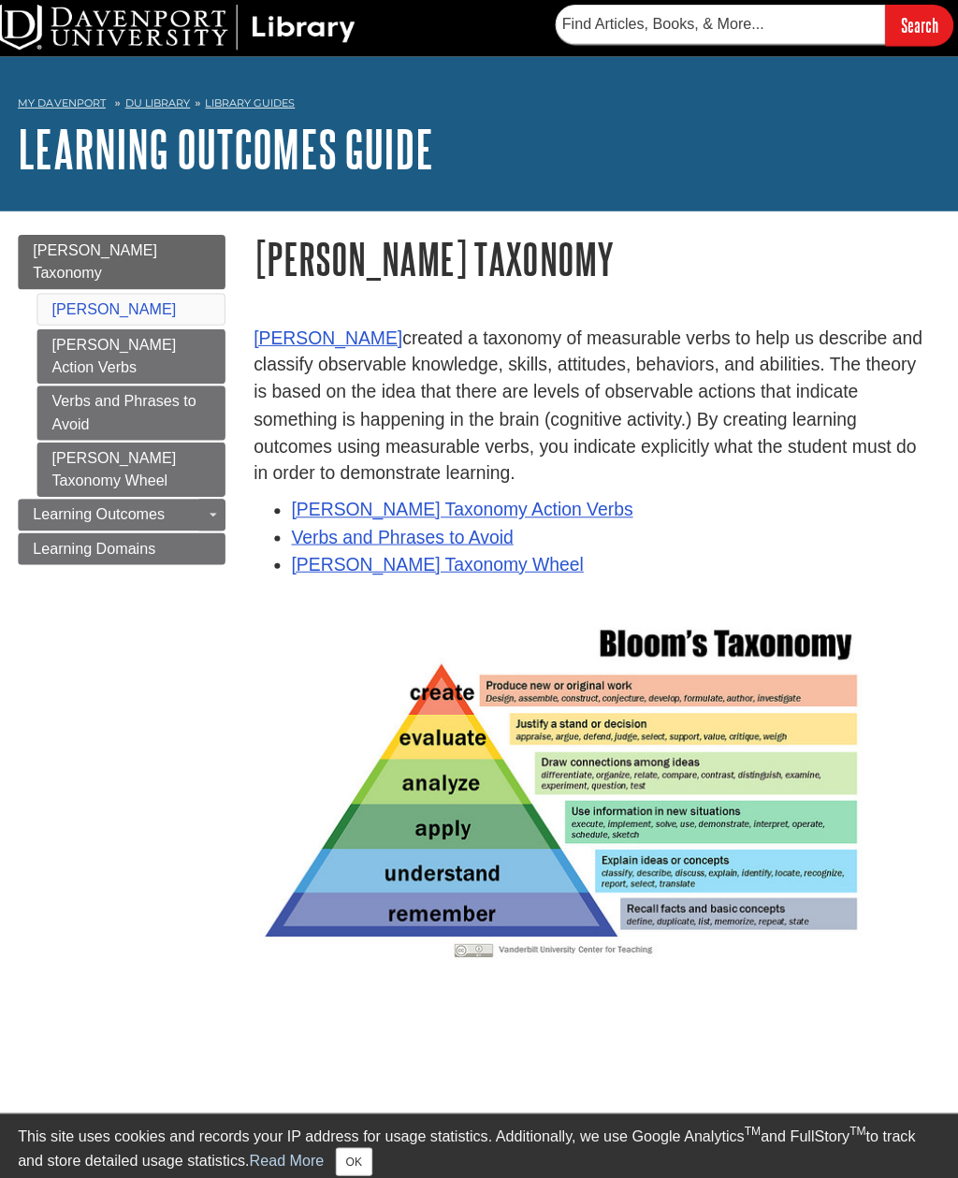 This screenshot has width=958, height=1178. What do you see at coordinates (182, 27) in the screenshot?
I see `img: DU Library` at bounding box center [182, 27].